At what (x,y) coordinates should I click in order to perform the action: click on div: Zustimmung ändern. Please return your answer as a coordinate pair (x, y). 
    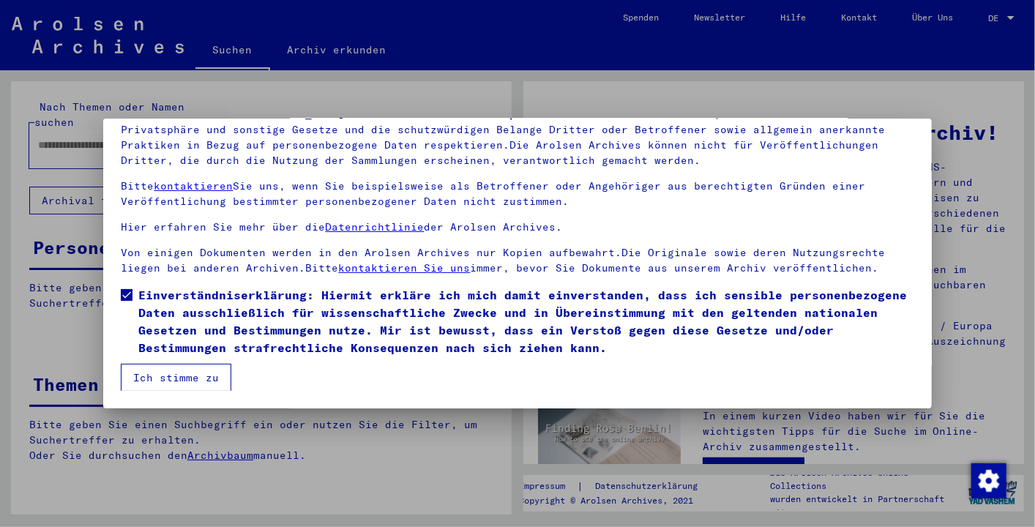
    Looking at the image, I should click on (988, 480).